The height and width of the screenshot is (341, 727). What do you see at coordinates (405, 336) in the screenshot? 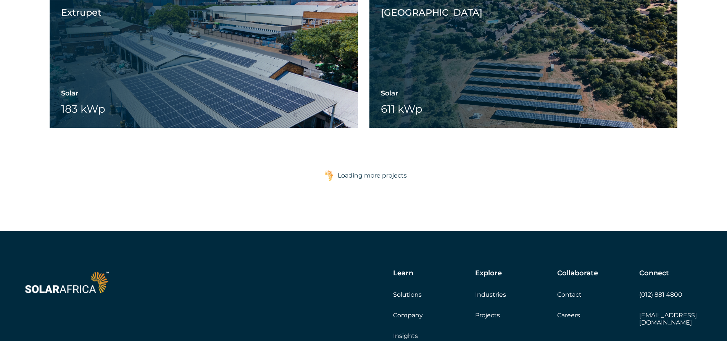
I see `a: Insights` at bounding box center [405, 336].